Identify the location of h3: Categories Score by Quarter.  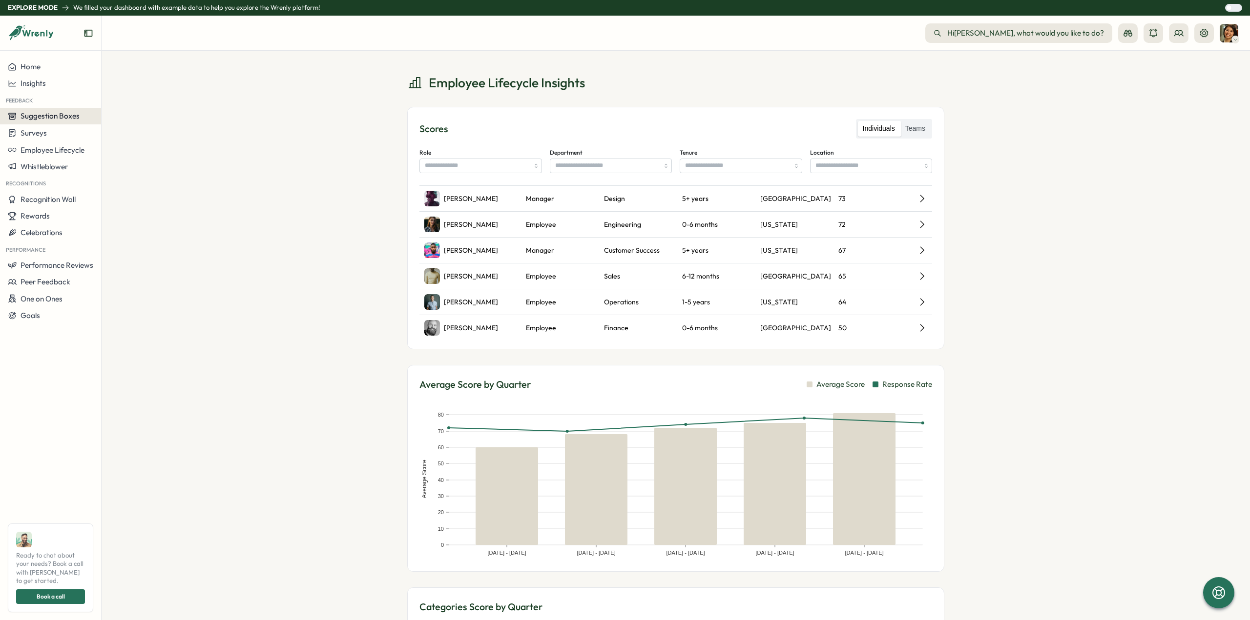
(481, 607).